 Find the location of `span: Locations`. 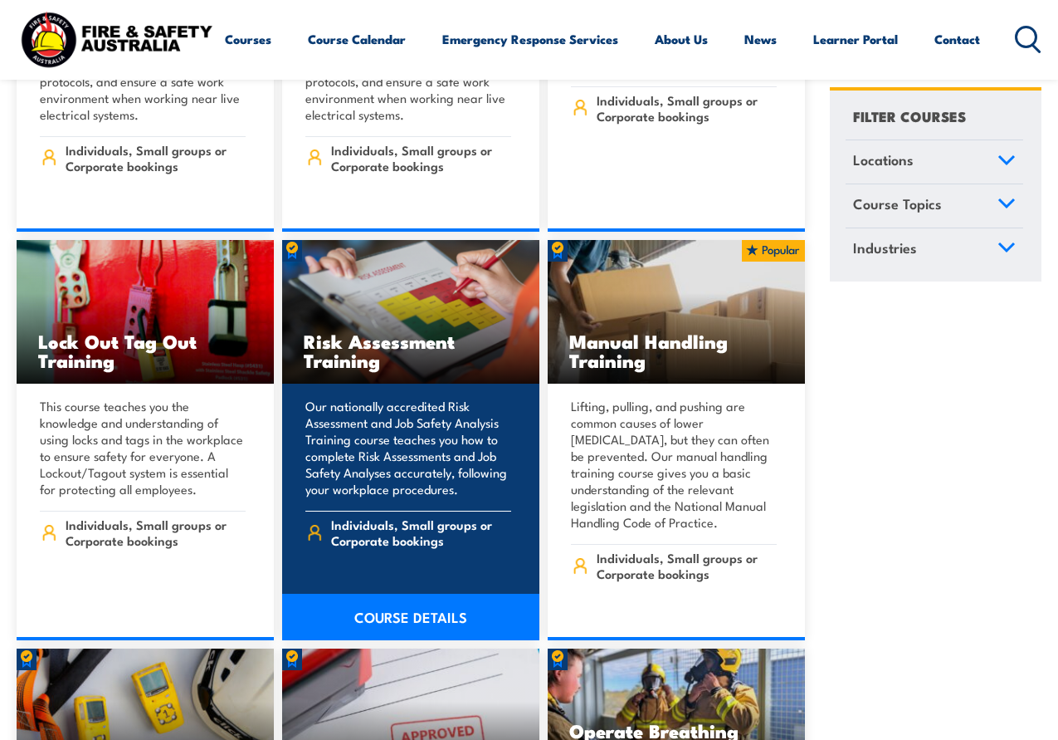

span: Locations is located at coordinates (883, 159).